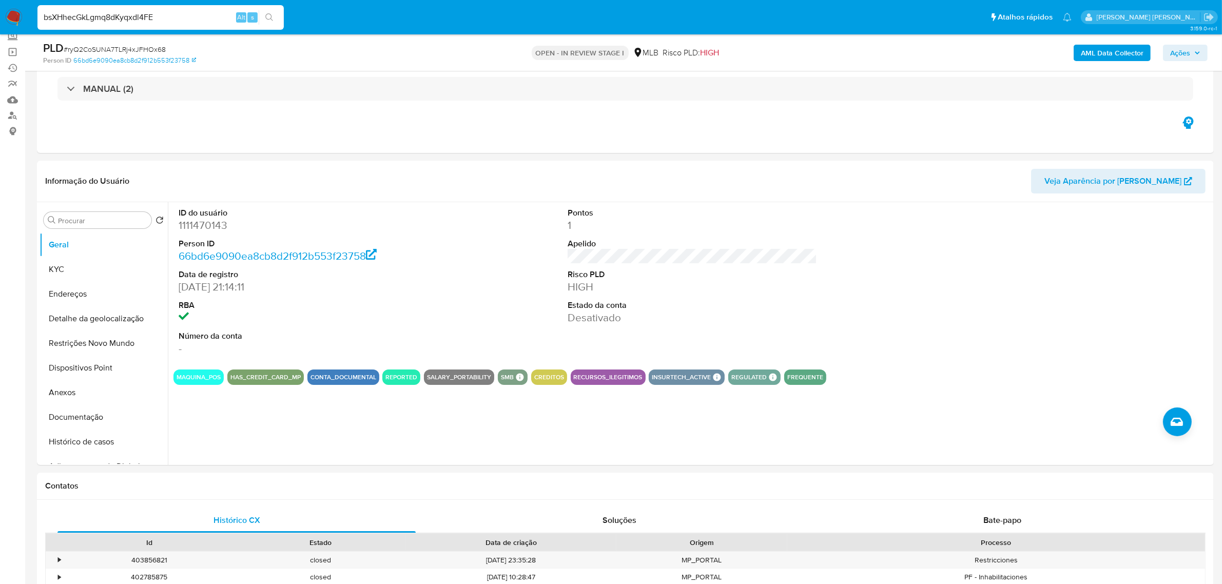 Image resolution: width=1222 pixels, height=584 pixels. What do you see at coordinates (620, 520) in the screenshot?
I see `span: Soluções` at bounding box center [620, 520].